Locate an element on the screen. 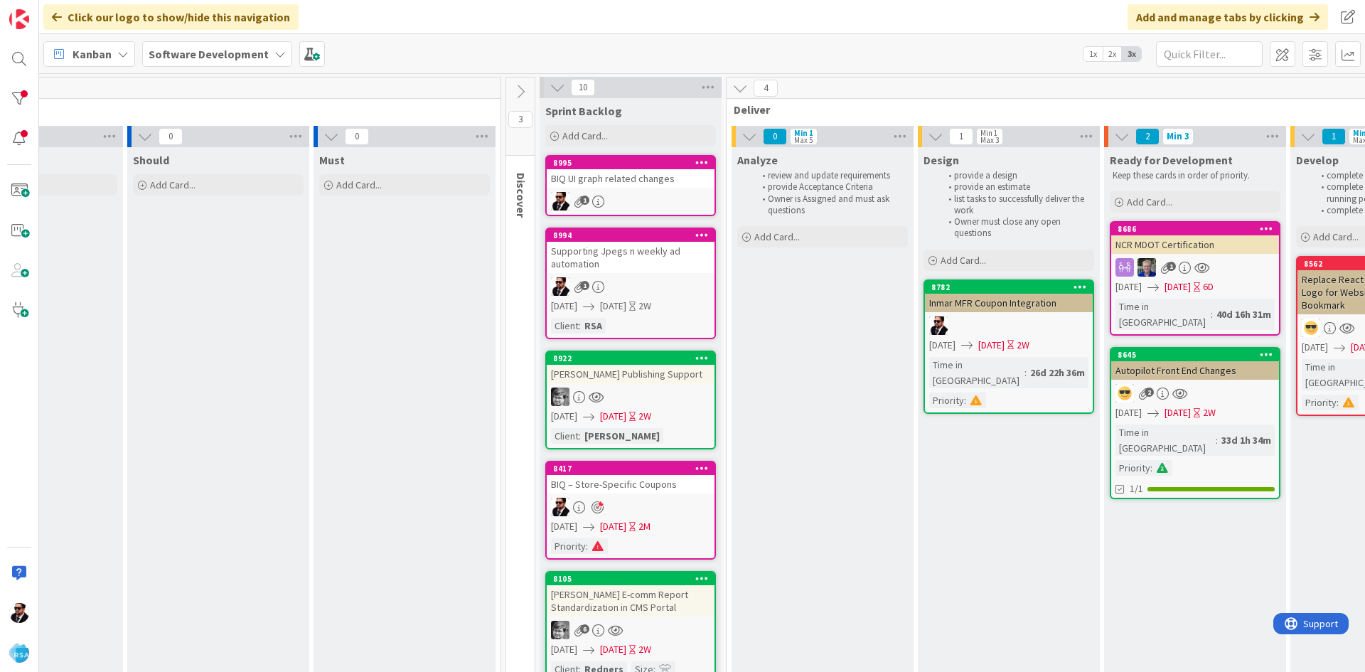 The image size is (1365, 672). li: Owner is Assigned and must ask questions is located at coordinates (830, 205).